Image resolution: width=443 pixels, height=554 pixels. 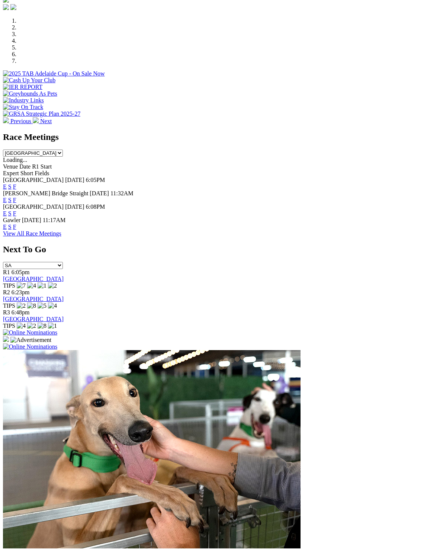 What do you see at coordinates (25, 166) in the screenshot?
I see `span: Date` at bounding box center [25, 166].